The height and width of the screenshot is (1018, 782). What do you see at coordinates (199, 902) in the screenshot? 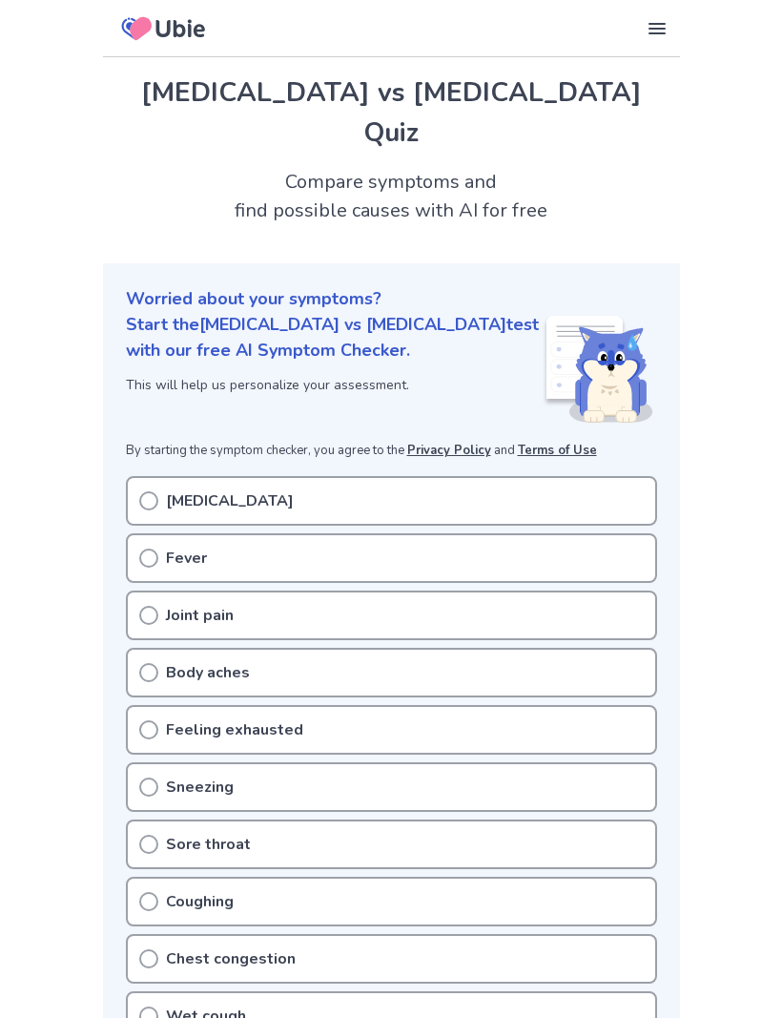
I see `p: Coughing` at bounding box center [199, 902].